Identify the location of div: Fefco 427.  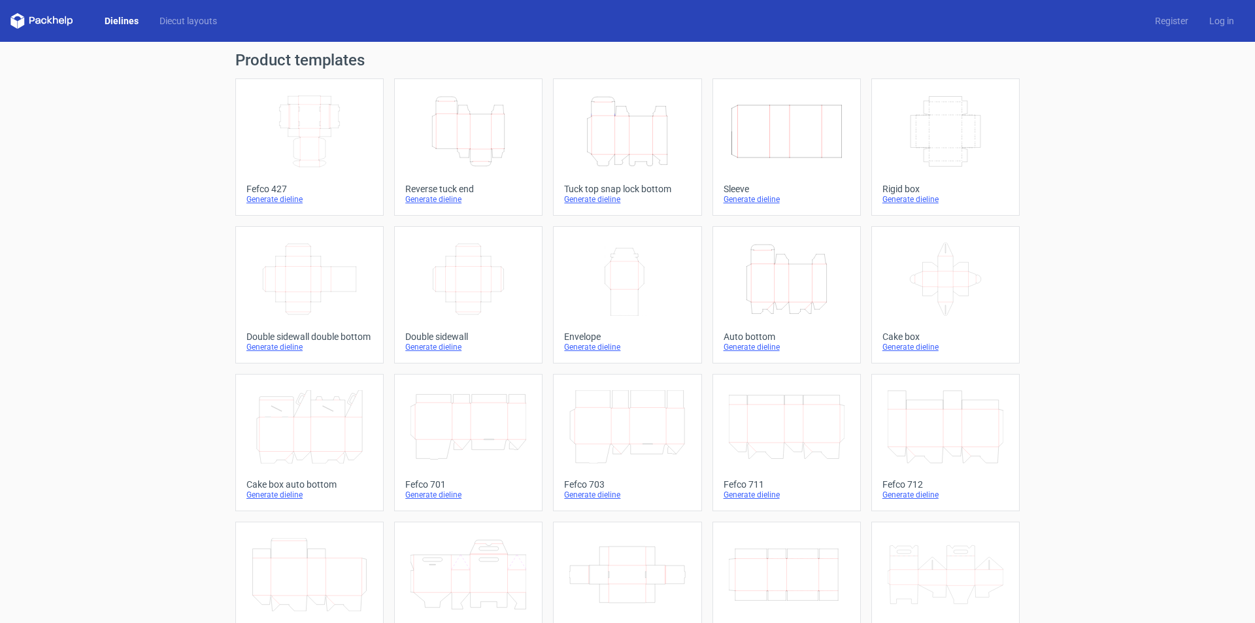
(309, 189).